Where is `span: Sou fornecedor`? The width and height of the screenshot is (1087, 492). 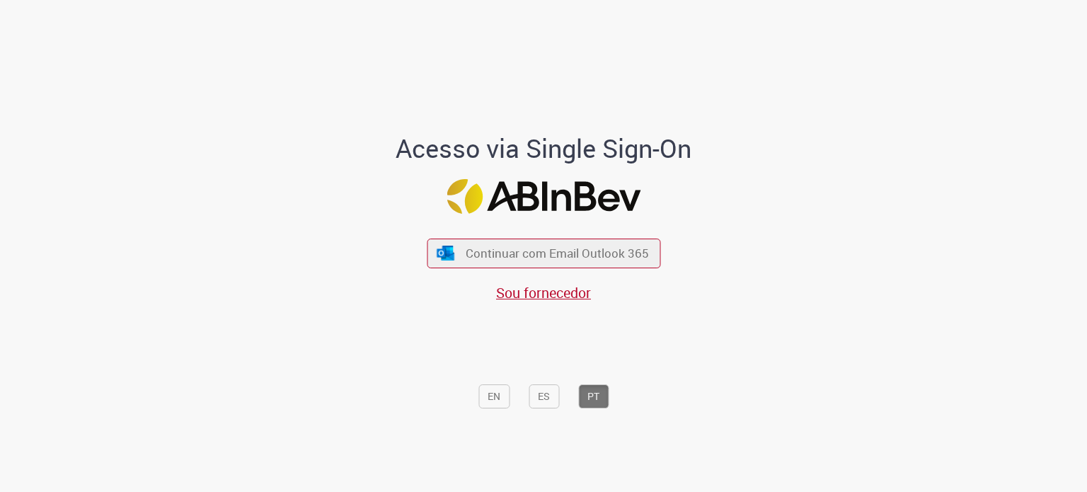 span: Sou fornecedor is located at coordinates (543, 292).